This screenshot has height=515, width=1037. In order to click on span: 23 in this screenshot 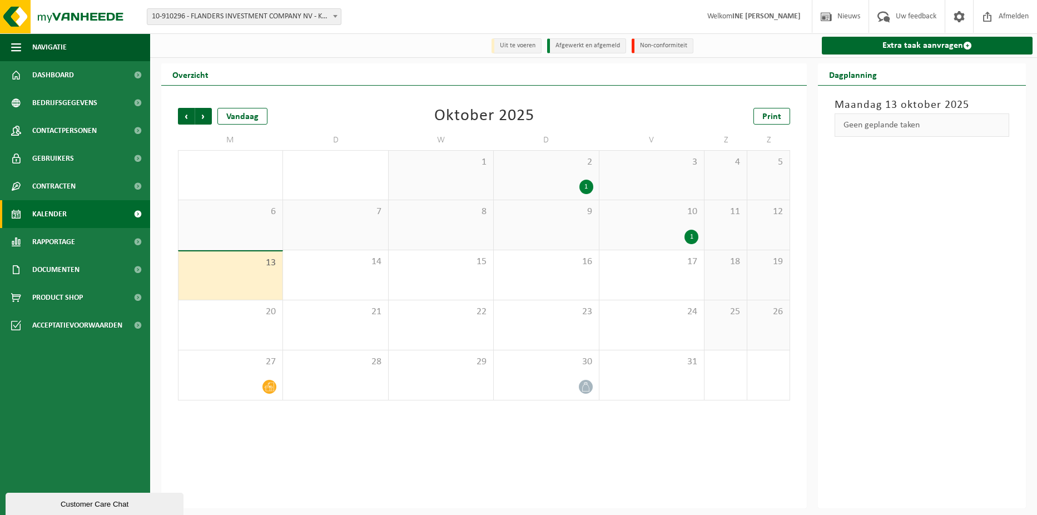, I will do `click(546, 312)`.